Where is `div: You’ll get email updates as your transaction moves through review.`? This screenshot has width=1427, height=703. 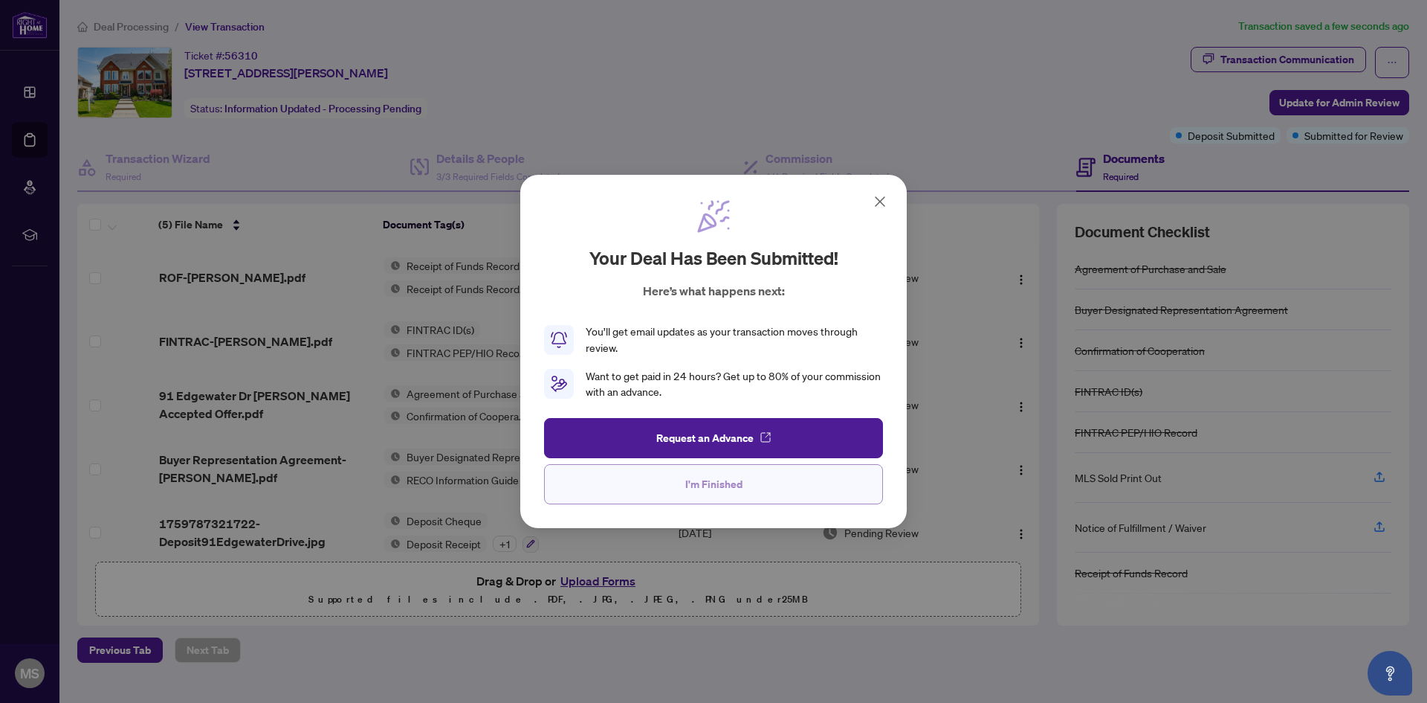
div: You’ll get email updates as your transaction moves through review. is located at coordinates (734, 340).